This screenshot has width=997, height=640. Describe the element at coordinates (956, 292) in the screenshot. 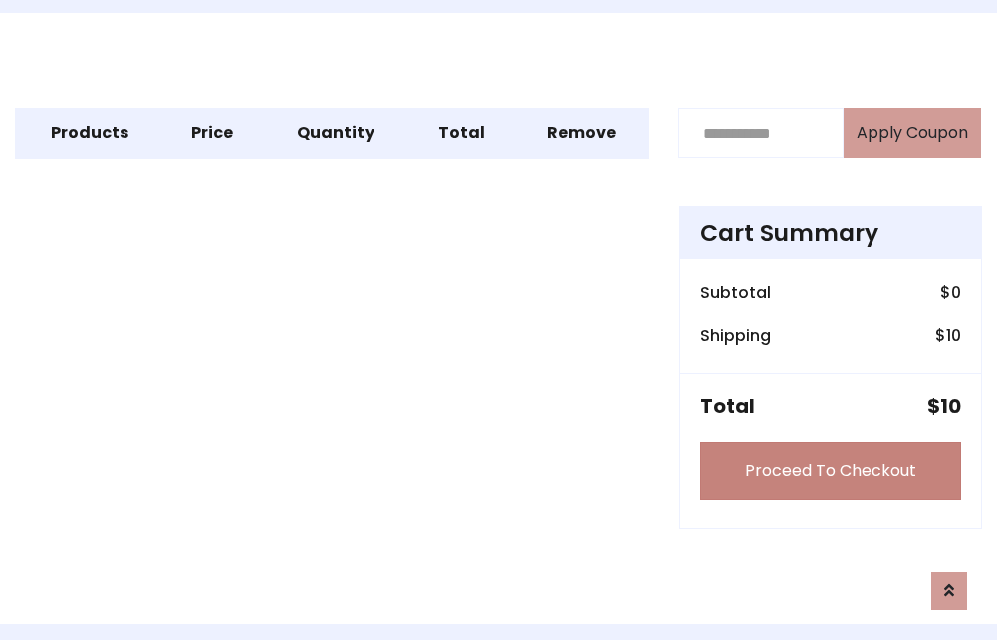

I see `span: 0` at that location.